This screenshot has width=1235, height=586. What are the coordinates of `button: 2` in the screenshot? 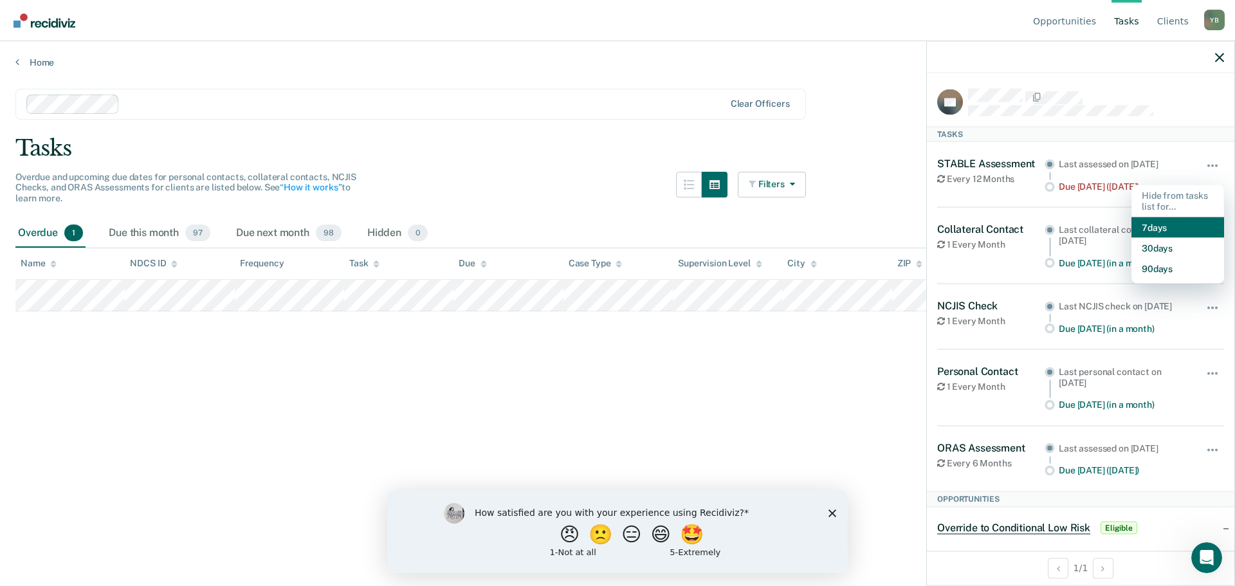 It's located at (214, 44).